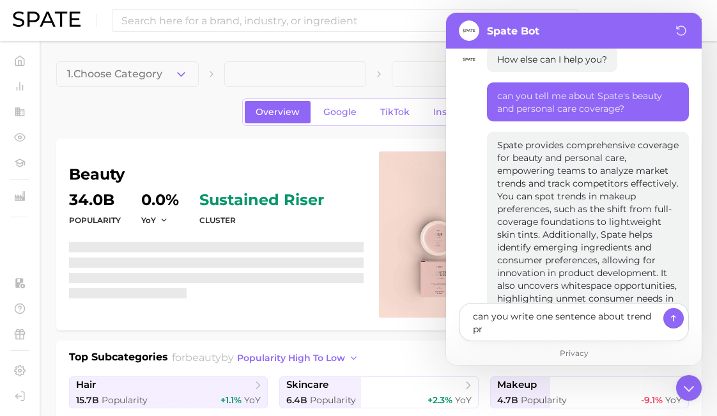 The width and height of the screenshot is (717, 416). I want to click on dt: cluster, so click(261, 220).